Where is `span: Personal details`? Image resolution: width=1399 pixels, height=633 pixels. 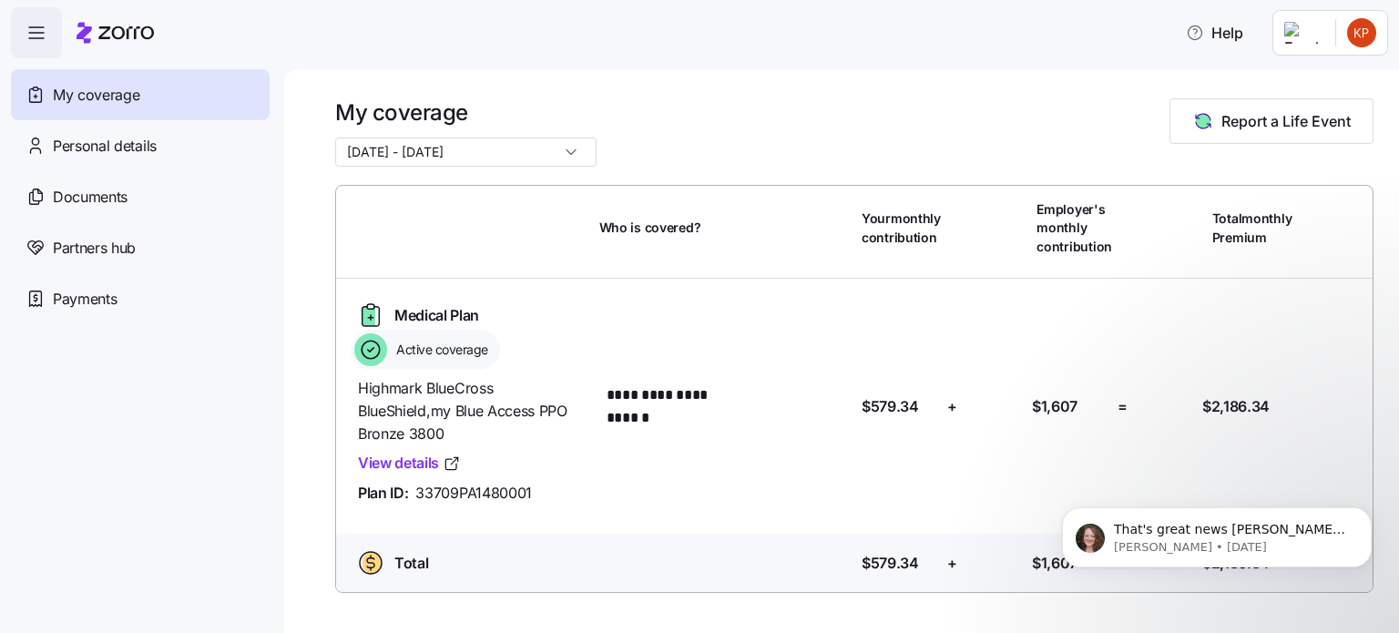
span: Personal details is located at coordinates (105, 146).